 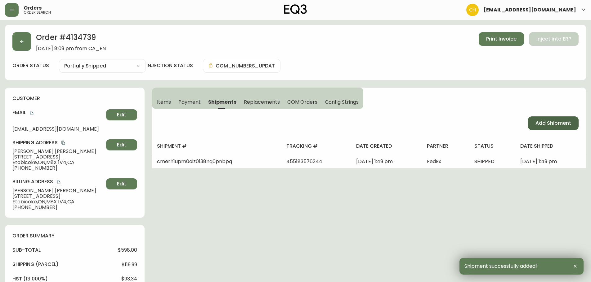 I want to click on h4: sub-total, so click(x=26, y=251).